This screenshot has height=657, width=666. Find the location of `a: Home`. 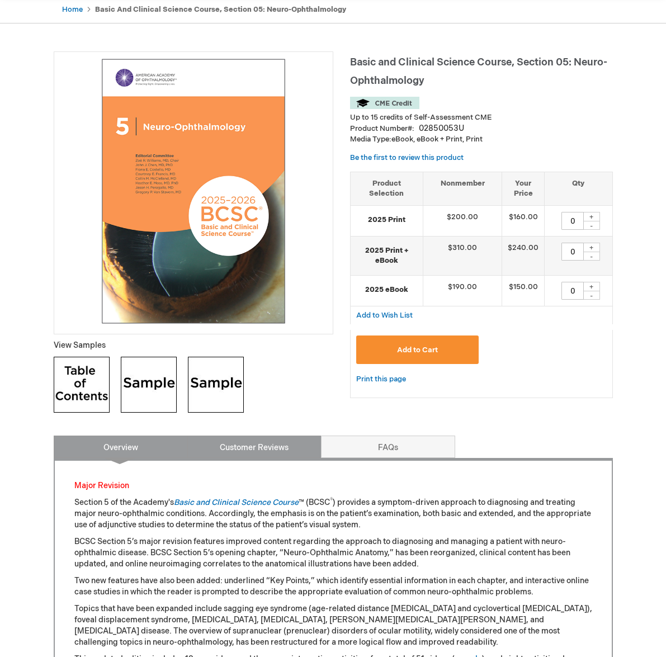

a: Home is located at coordinates (72, 10).